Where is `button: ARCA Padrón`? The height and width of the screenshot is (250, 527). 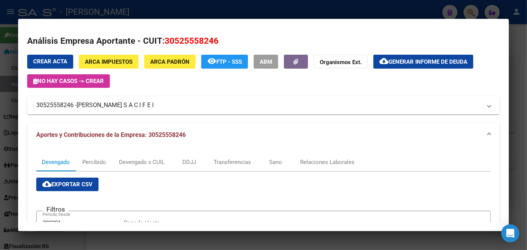
button: ARCA Padrón is located at coordinates (170, 62).